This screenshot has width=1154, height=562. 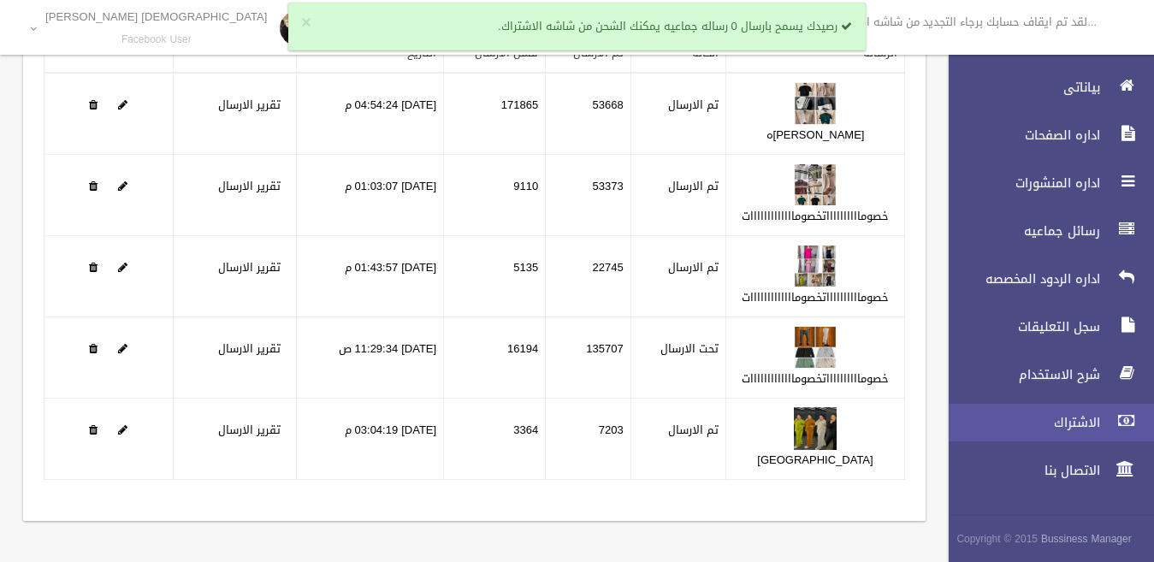 I want to click on a: الاشتراك, so click(x=1044, y=423).